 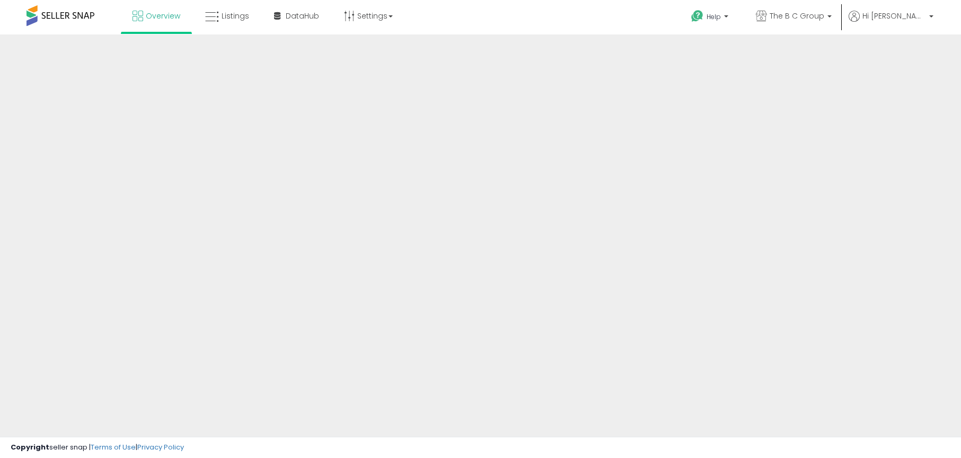 What do you see at coordinates (113, 447) in the screenshot?
I see `a: Terms of Use` at bounding box center [113, 447].